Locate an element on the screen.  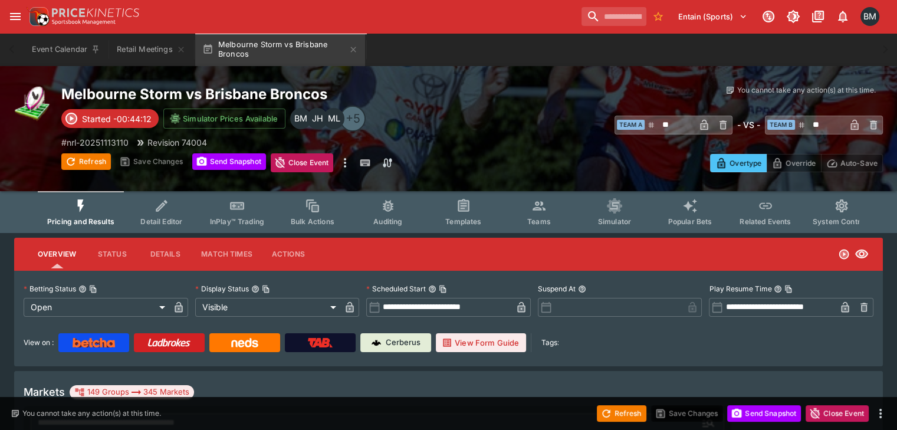
div: 149 Groups 345 Markets is located at coordinates (132, 392).